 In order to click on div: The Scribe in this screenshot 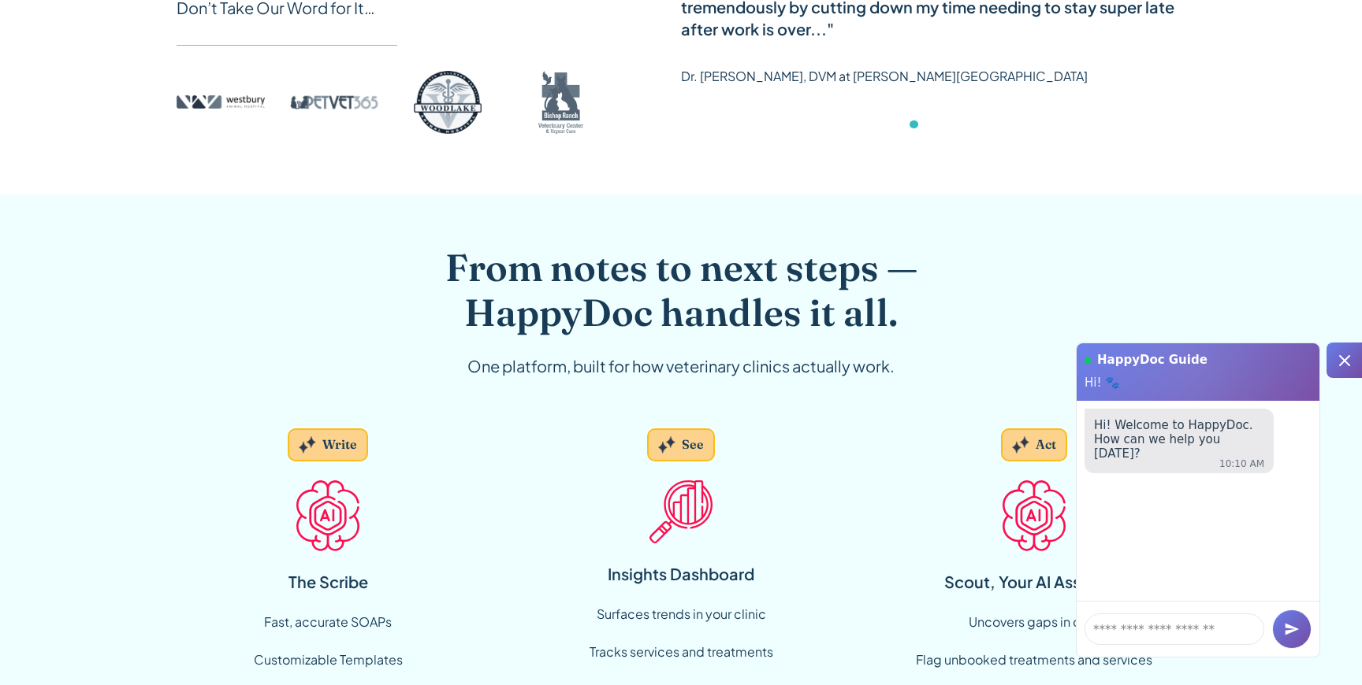, I will do `click(328, 582)`.